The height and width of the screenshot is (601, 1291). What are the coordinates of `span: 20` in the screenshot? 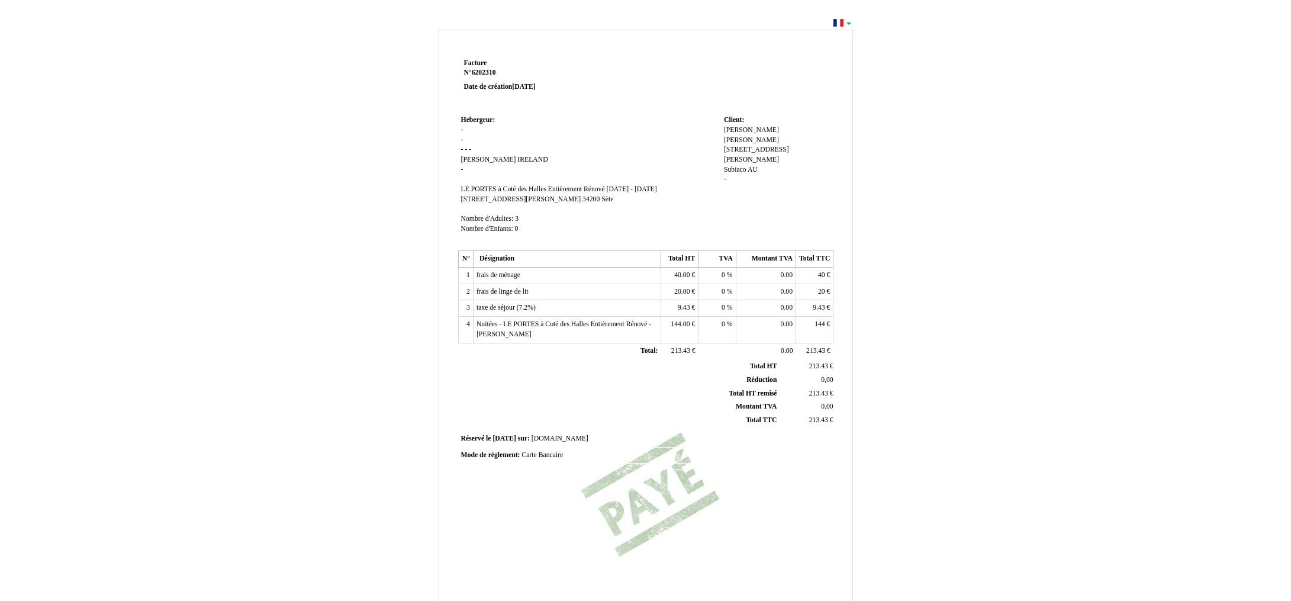 It's located at (821, 291).